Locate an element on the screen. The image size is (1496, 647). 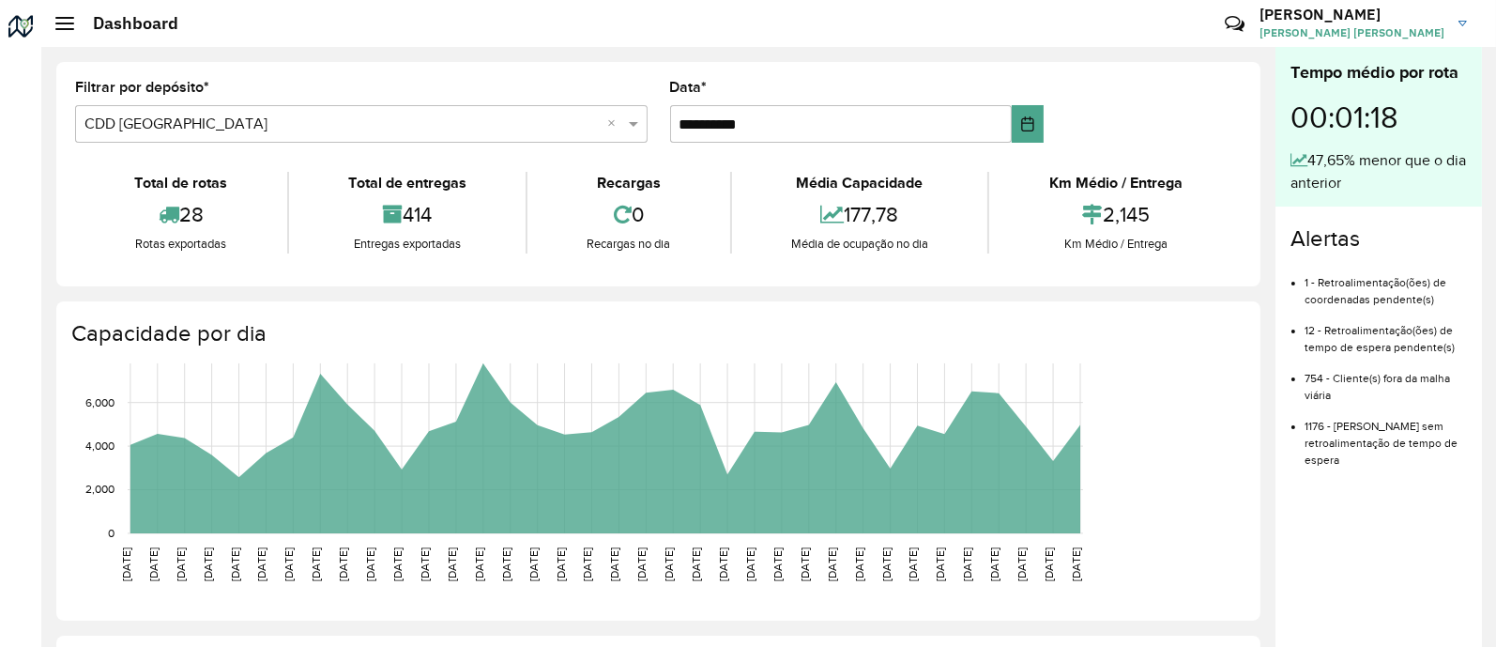
div: Rotas exportadas is located at coordinates (181, 244).